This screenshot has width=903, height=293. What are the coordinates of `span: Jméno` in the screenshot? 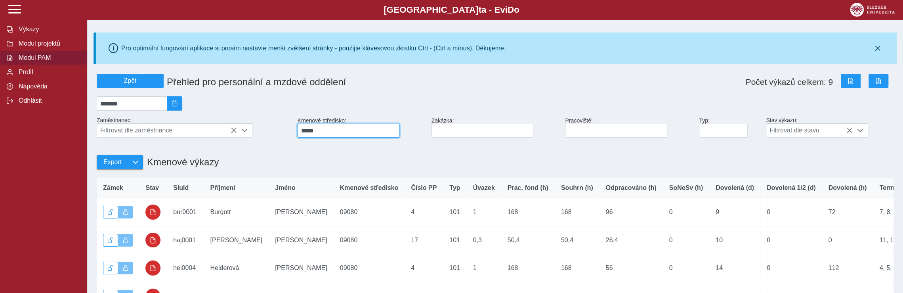 It's located at (285, 188).